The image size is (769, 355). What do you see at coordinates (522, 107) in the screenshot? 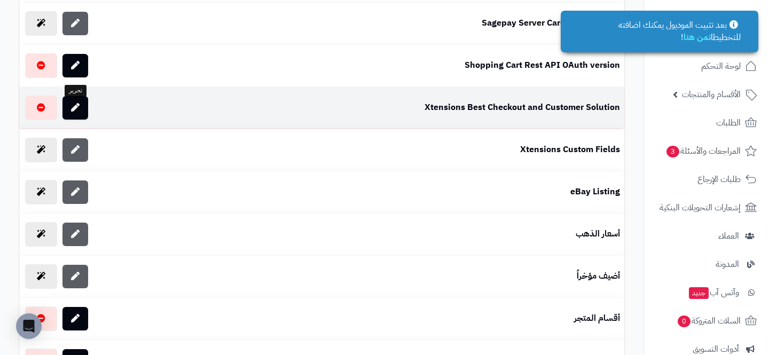
I see `b: Xtensions Best Checkout and Customer Solution` at bounding box center [522, 107].